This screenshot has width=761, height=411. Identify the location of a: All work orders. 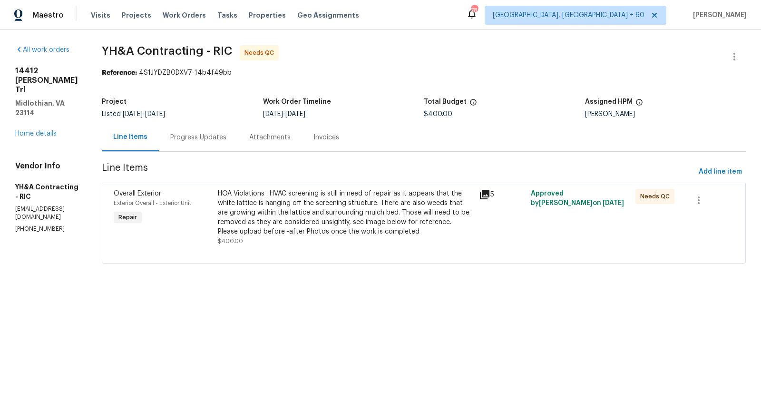
(42, 50).